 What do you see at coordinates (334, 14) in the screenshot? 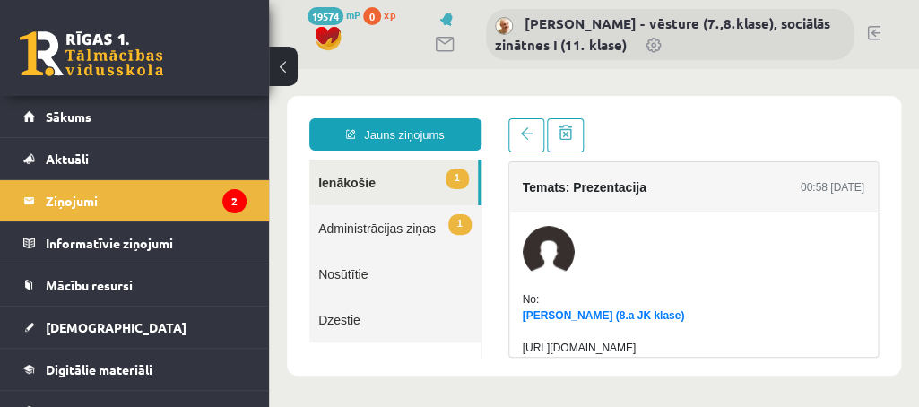
I see `a: 19574 mP` at bounding box center [334, 14].